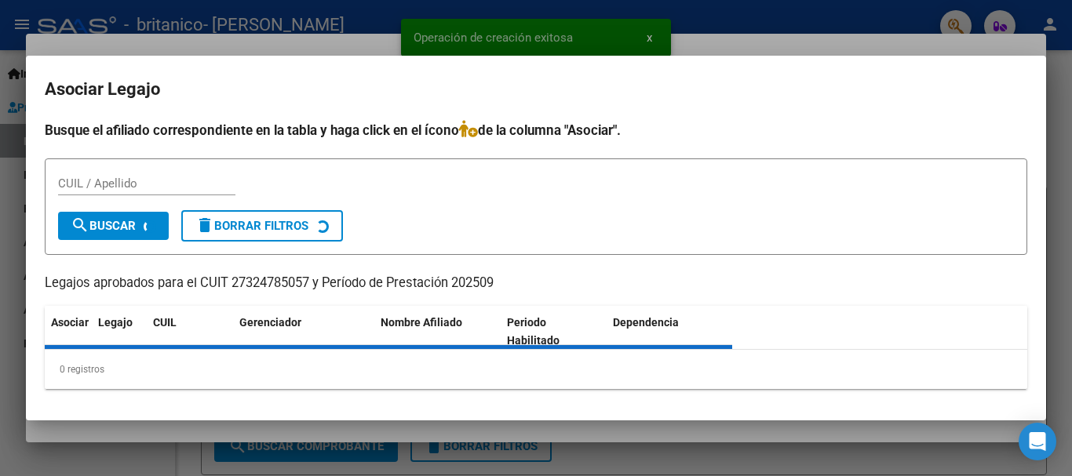 This screenshot has width=1072, height=476. Describe the element at coordinates (536, 130) in the screenshot. I see `h4: Busque el afiliado correspondiente en la tabla y haga click en el ícono de la columna "Asociar".` at that location.